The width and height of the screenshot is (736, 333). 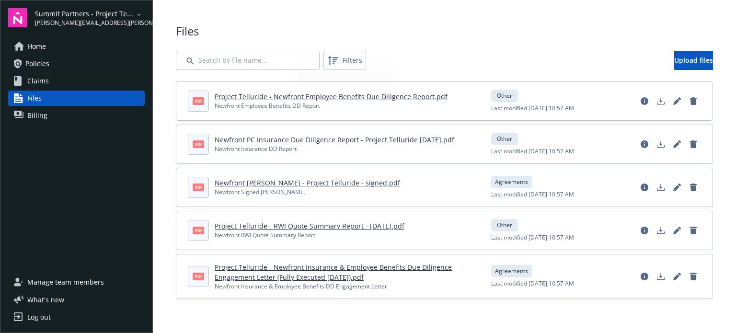 What do you see at coordinates (76, 64) in the screenshot?
I see `a: Policies` at bounding box center [76, 64].